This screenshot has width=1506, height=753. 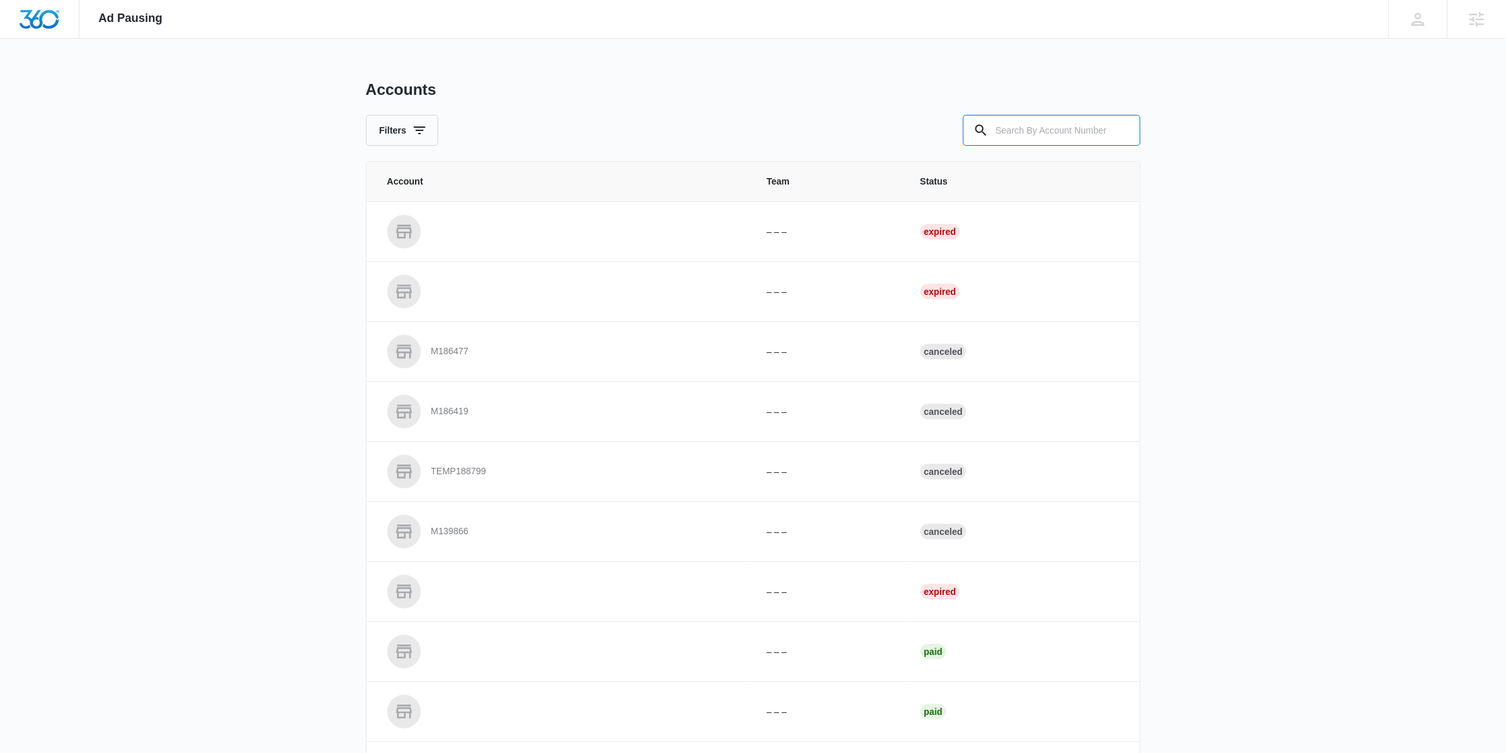 What do you see at coordinates (562, 412) in the screenshot?
I see `a: M186419` at bounding box center [562, 412].